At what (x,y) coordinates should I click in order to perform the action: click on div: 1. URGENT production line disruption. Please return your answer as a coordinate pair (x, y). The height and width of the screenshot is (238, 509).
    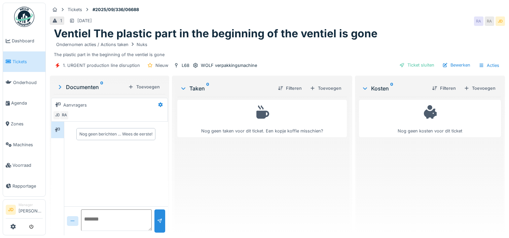
    Looking at the image, I should click on (101, 65).